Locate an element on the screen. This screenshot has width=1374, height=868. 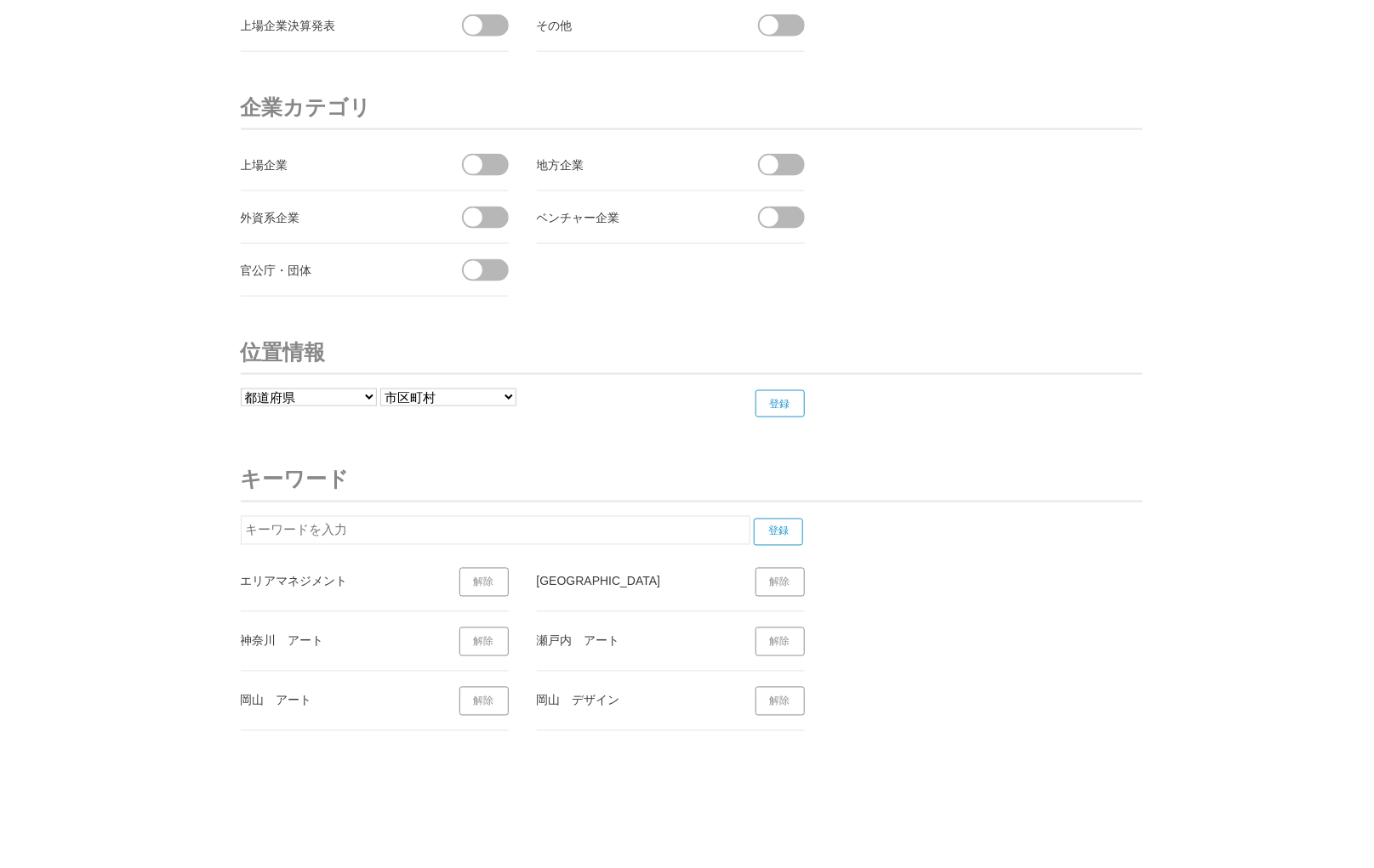
input: キーワードを入力 is located at coordinates (495, 531).